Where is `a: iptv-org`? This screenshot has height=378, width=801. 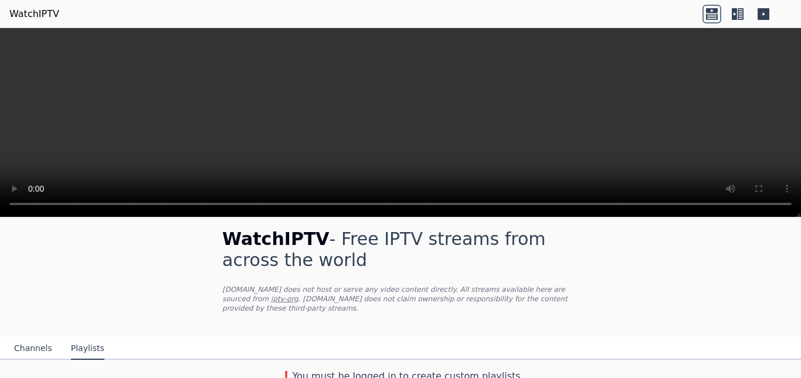
a: iptv-org is located at coordinates (284, 299).